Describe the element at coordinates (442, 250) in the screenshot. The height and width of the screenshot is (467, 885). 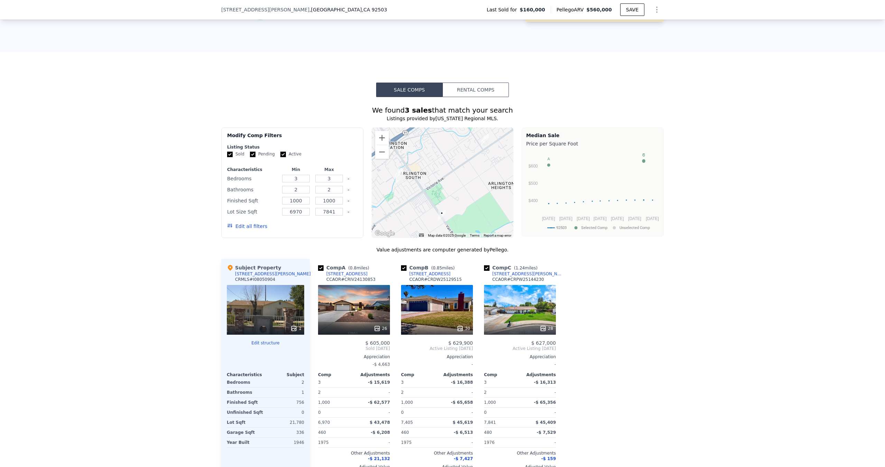
I see `div: Value adjustments are computer generated by Pellego .` at that location.